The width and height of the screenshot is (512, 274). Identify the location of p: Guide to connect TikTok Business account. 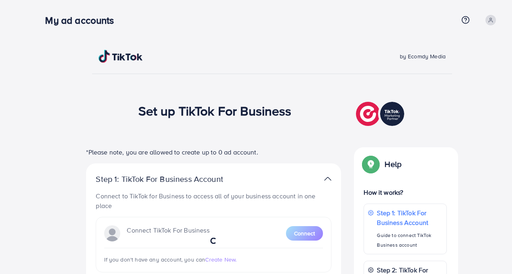
(409, 240).